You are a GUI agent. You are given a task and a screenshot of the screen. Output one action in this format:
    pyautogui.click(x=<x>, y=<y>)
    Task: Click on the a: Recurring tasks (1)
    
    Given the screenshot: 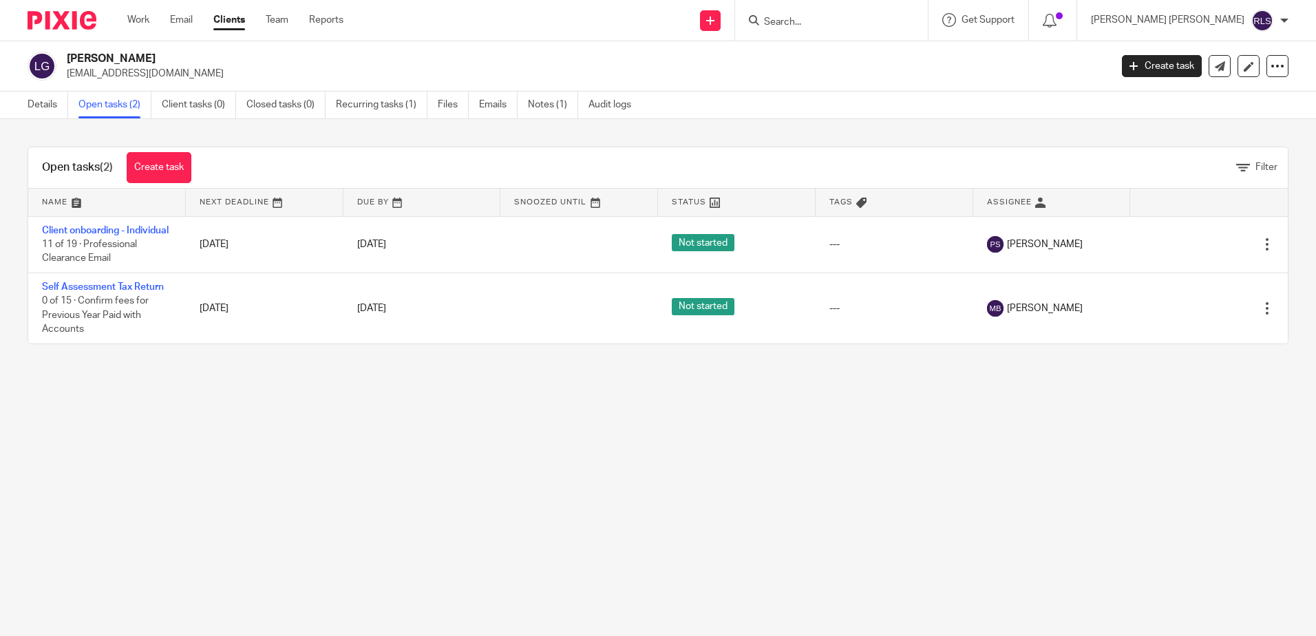 What is the action you would take?
    pyautogui.click(x=381, y=105)
    